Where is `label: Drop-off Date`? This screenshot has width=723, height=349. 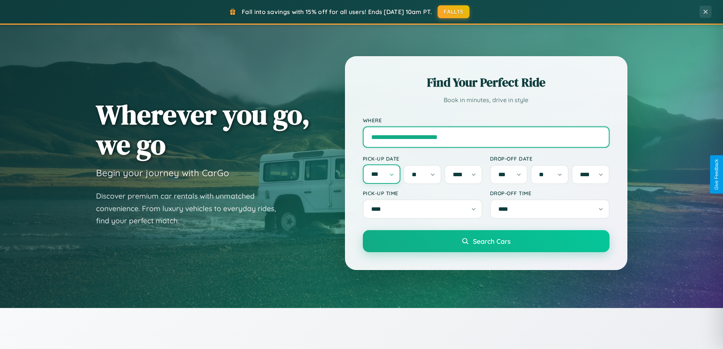
label: Drop-off Date is located at coordinates (549, 158).